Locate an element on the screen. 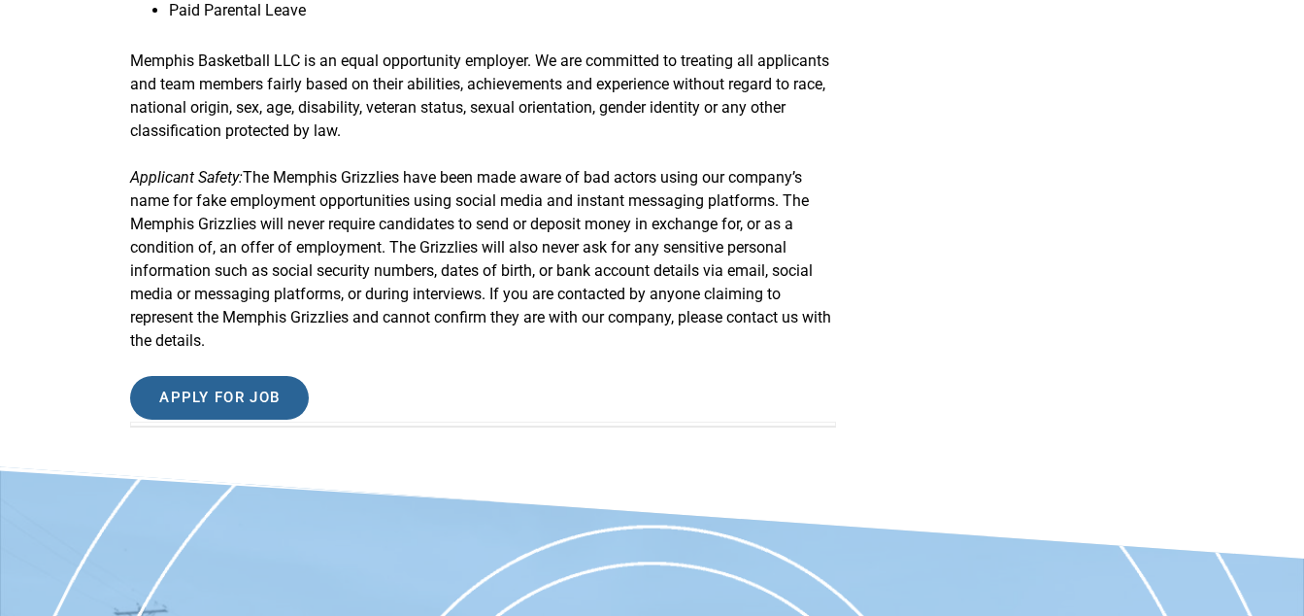 The image size is (1304, 616). input: Apply for job is located at coordinates (219, 397).